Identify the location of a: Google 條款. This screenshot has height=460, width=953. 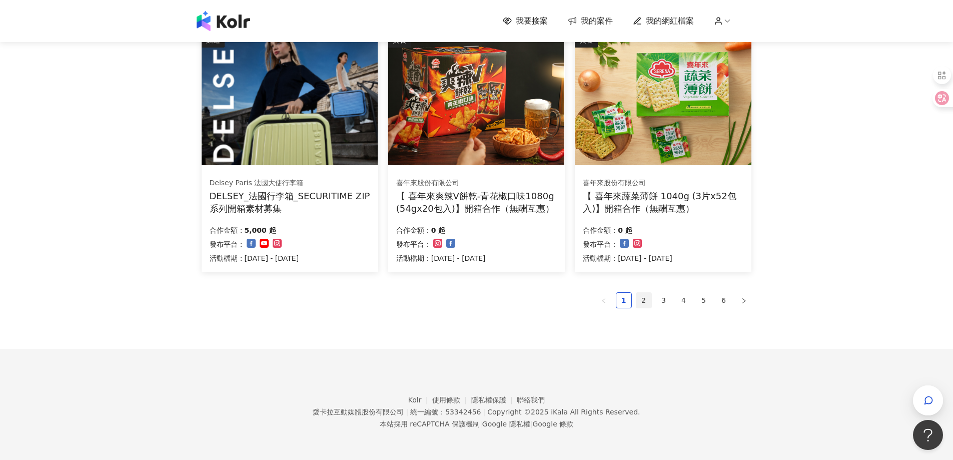
(553, 424).